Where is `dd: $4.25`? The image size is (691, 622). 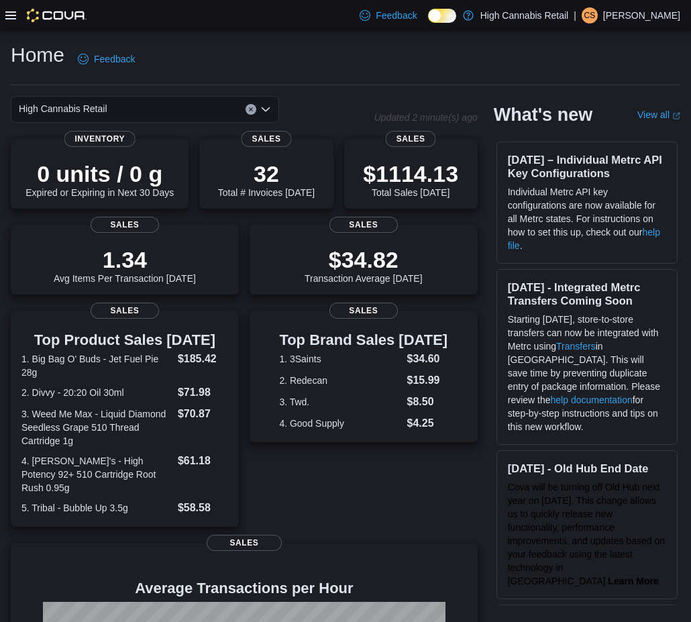 dd: $4.25 is located at coordinates (426, 423).